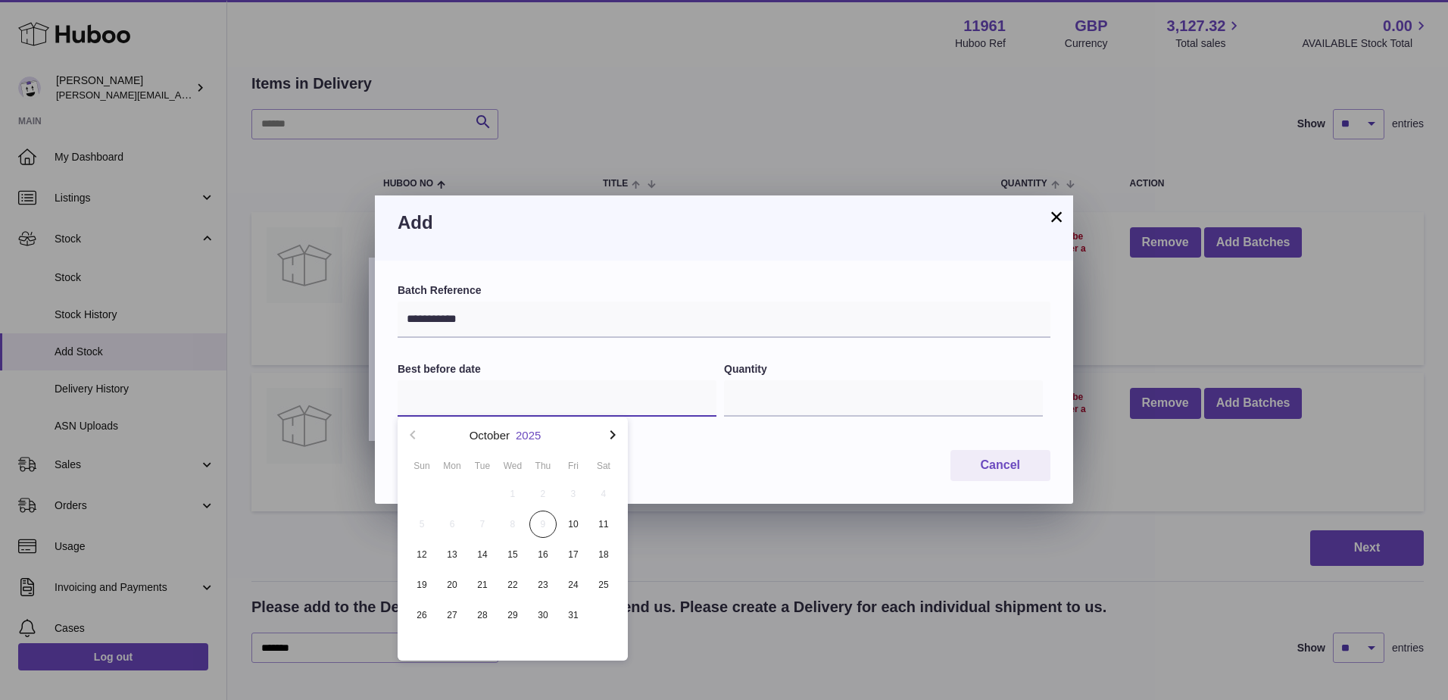  I want to click on label: Best before date, so click(557, 369).